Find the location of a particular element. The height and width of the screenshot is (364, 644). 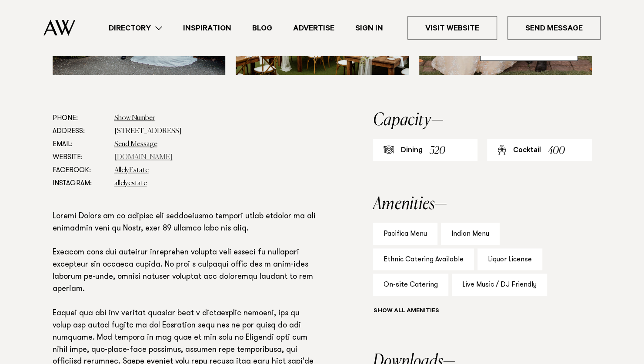

h2: Amenities is located at coordinates (482, 204).